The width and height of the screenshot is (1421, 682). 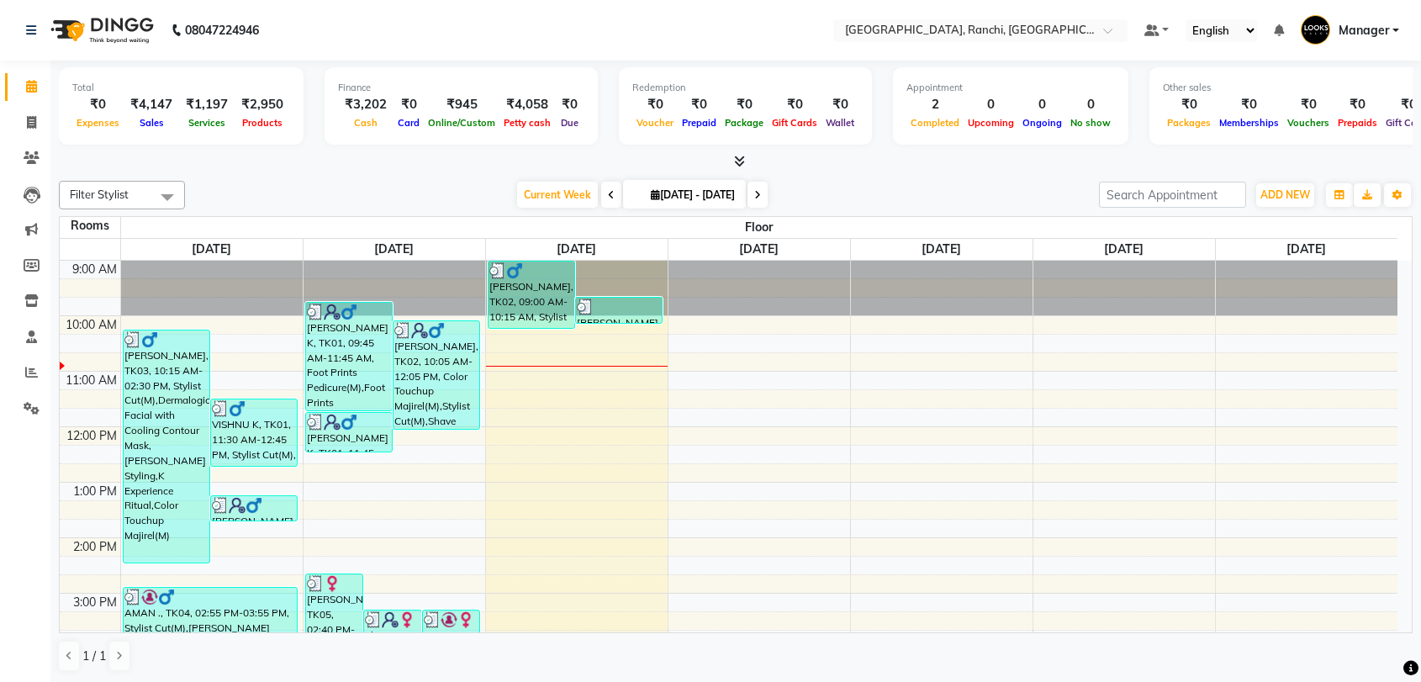 I want to click on span: Wallet, so click(x=840, y=123).